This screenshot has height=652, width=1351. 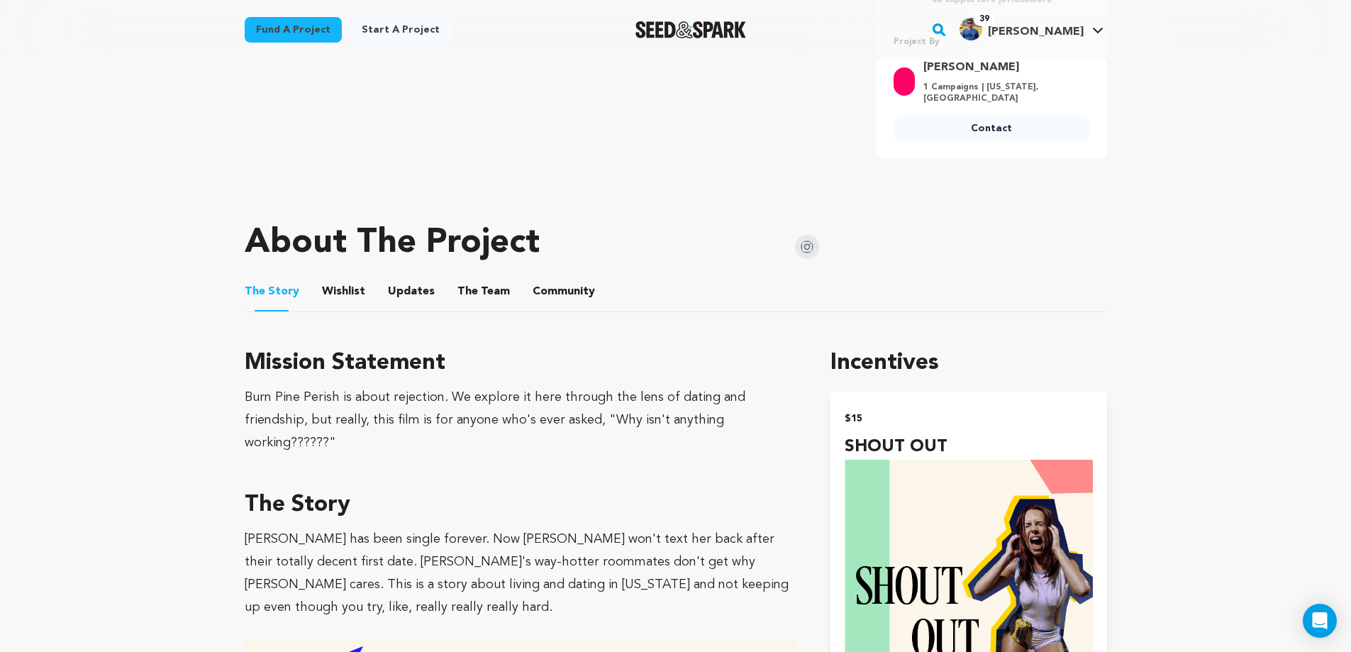 What do you see at coordinates (968, 447) in the screenshot?
I see `h4: SHOUT OUT` at bounding box center [968, 447].